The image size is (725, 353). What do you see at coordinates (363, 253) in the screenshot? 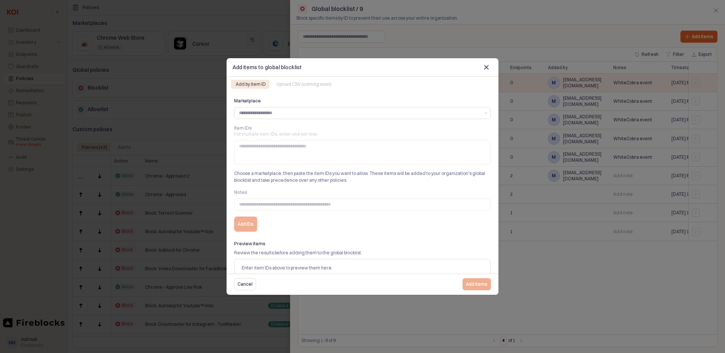
I see `p: Review the results before adding them to the global blocklist.` at bounding box center [363, 253].